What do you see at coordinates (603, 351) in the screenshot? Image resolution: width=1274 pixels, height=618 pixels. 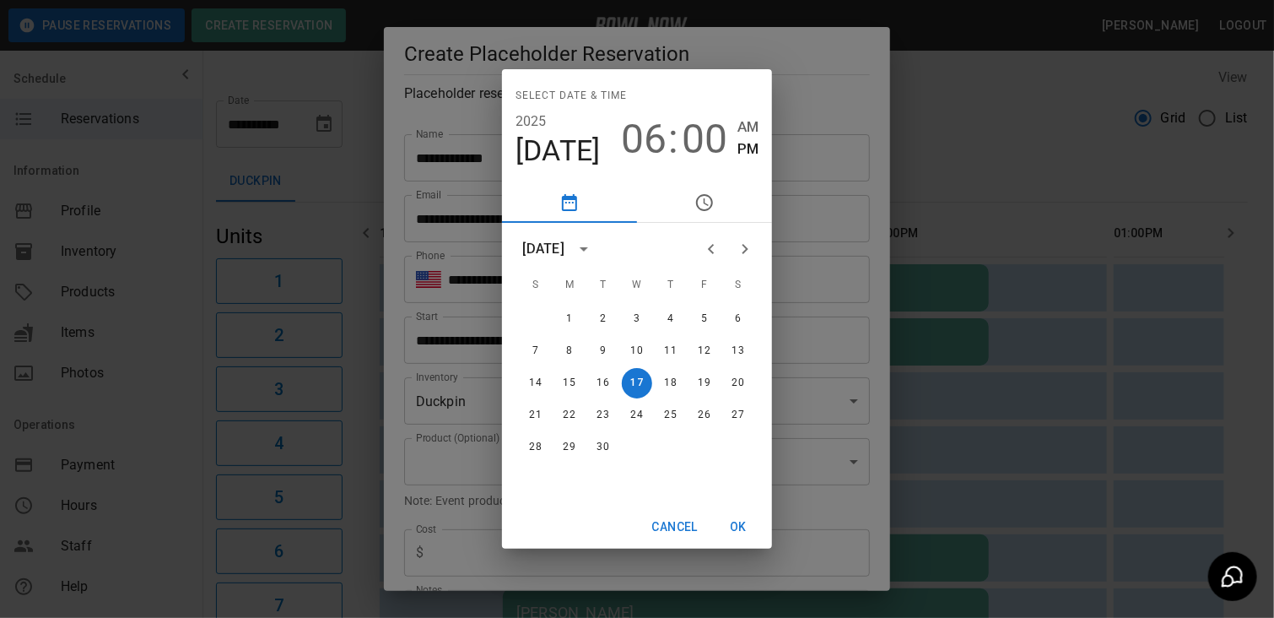 I see `button: 9` at bounding box center [603, 351].